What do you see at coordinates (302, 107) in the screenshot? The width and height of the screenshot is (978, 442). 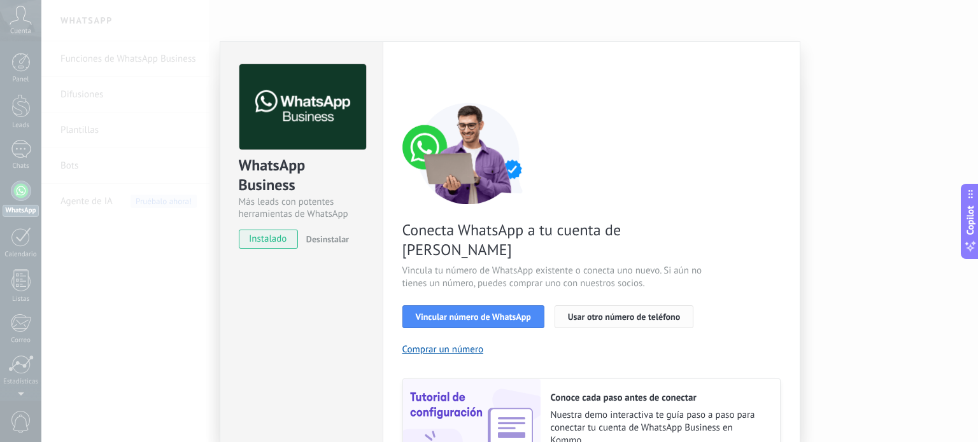 I see `img: logo_main.png` at bounding box center [302, 107].